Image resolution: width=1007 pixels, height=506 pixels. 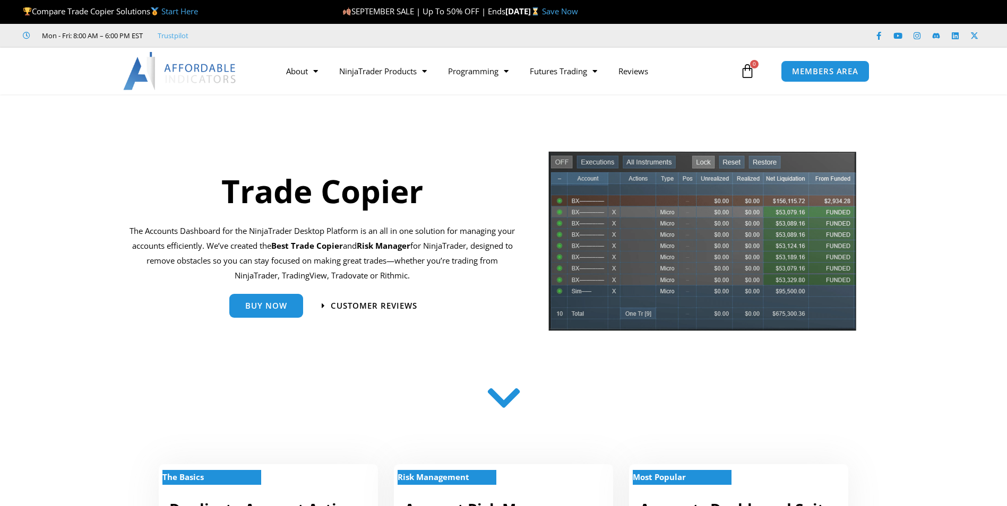 I want to click on img: tradecopier | Affordable Indicators – NinjaTrader, so click(x=702, y=245).